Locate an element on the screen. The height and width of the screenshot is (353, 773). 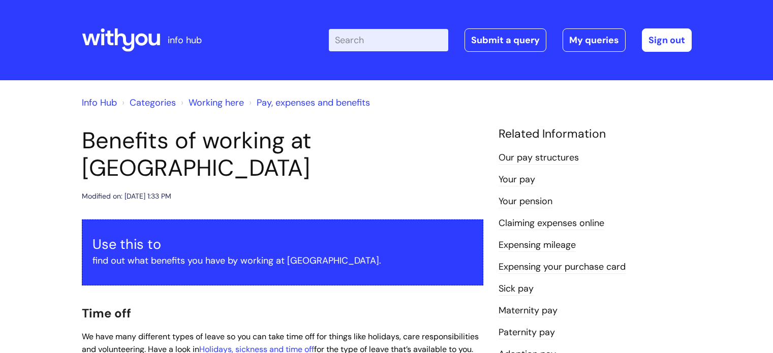
a: Paternity pay is located at coordinates (527, 333).